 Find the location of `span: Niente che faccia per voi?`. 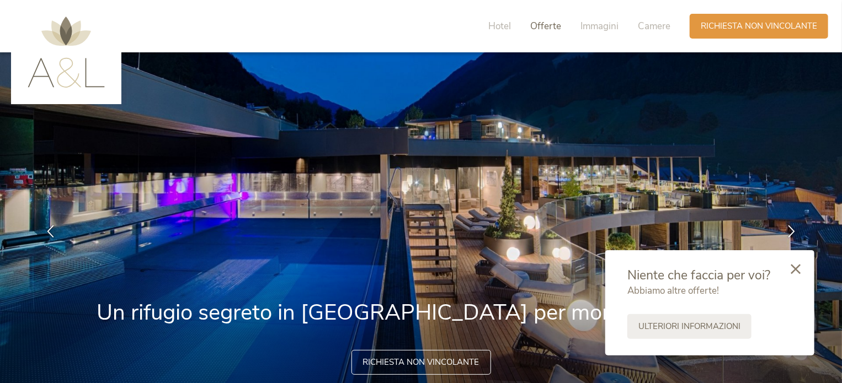

span: Niente che faccia per voi? is located at coordinates (698, 275).